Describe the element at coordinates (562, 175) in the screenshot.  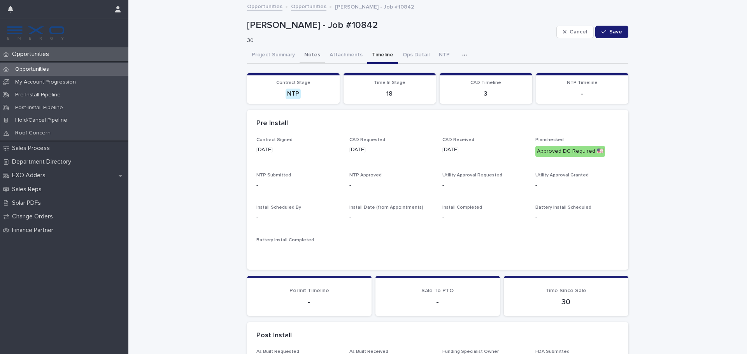
I see `span: Utility Approval Granted` at that location.